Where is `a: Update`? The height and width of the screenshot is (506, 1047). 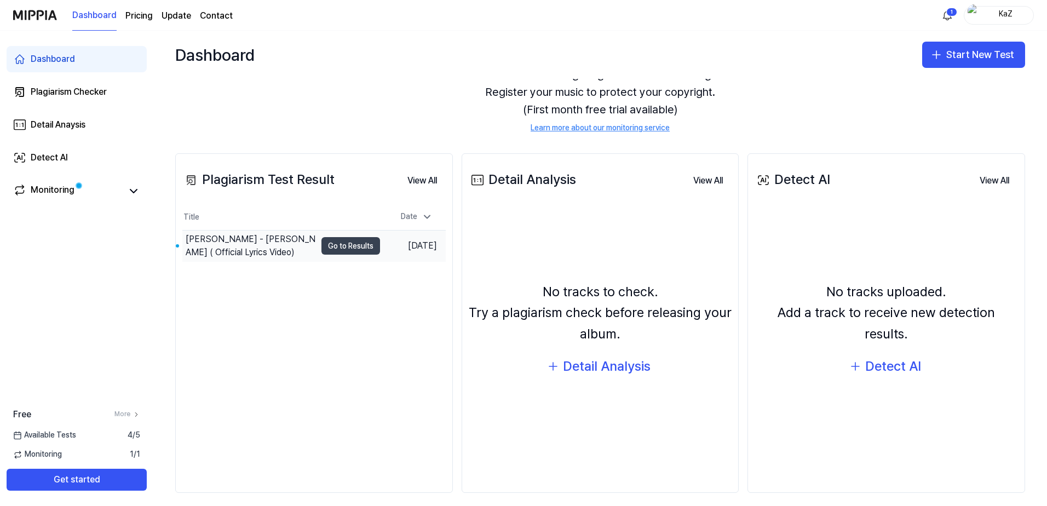 a: Update is located at coordinates (176, 16).